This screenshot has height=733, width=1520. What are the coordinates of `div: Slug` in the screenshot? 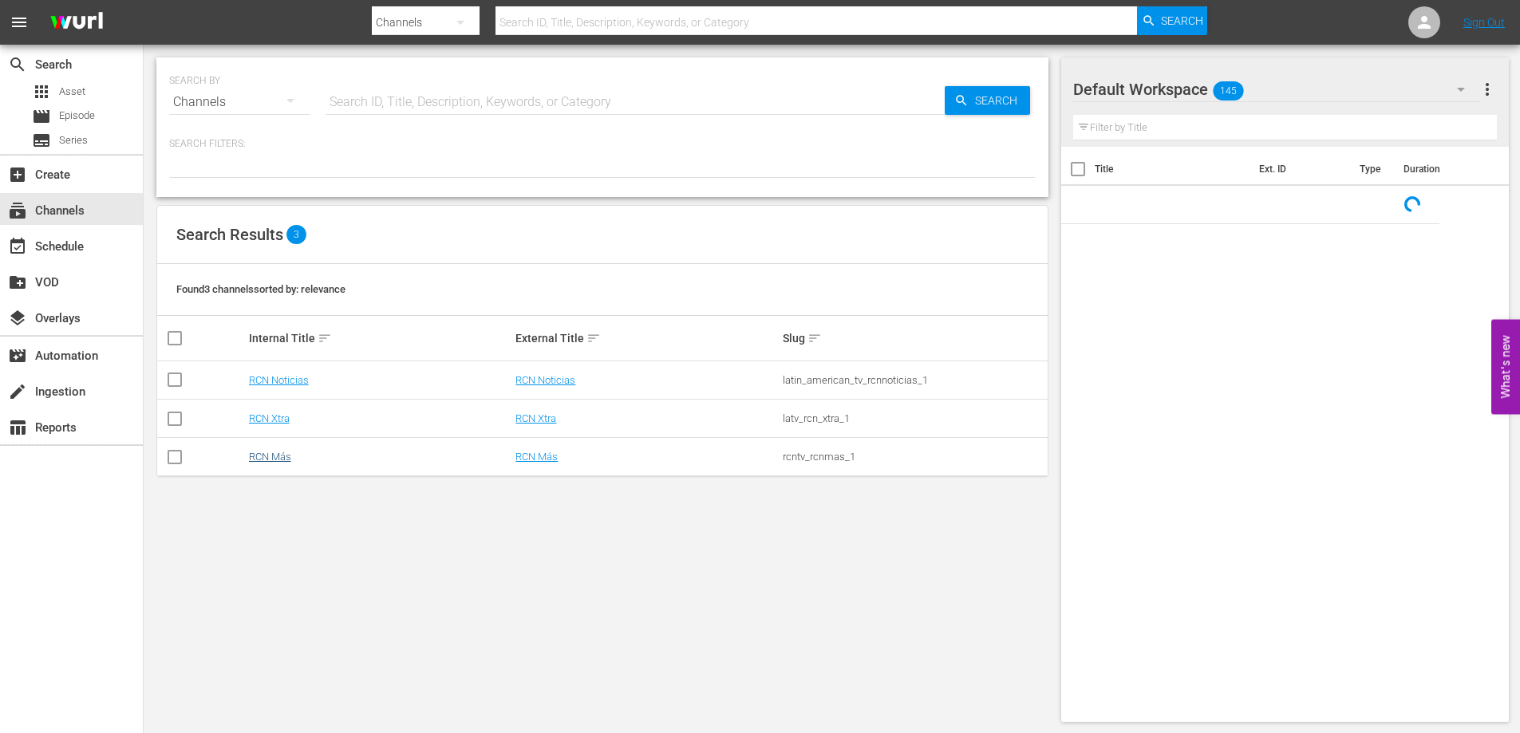 It's located at (914, 338).